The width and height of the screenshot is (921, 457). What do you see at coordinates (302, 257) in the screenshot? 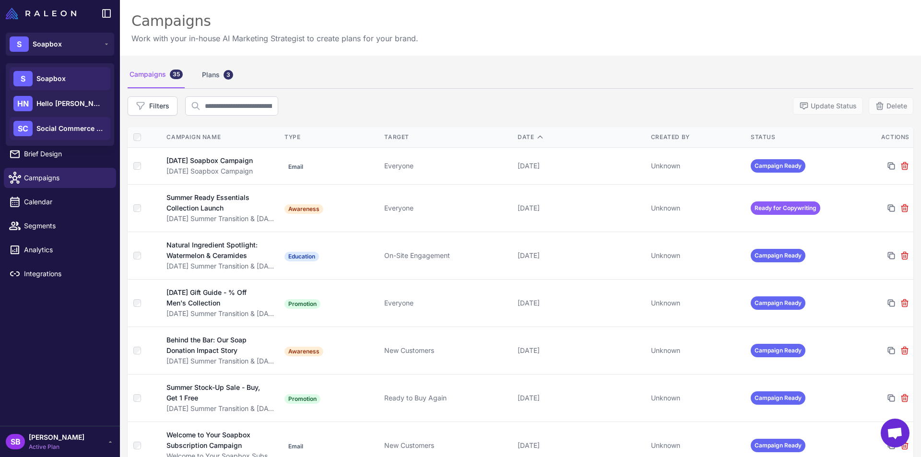
I see `span: Education` at bounding box center [302, 257].